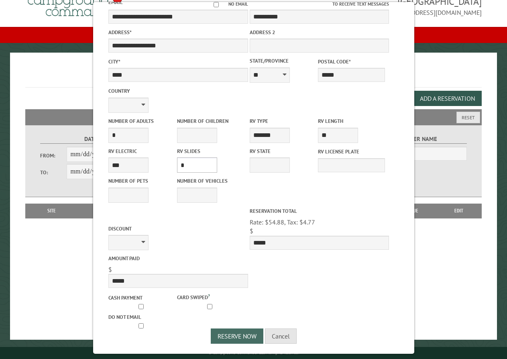  I want to click on h2: Filters, so click(253, 117).